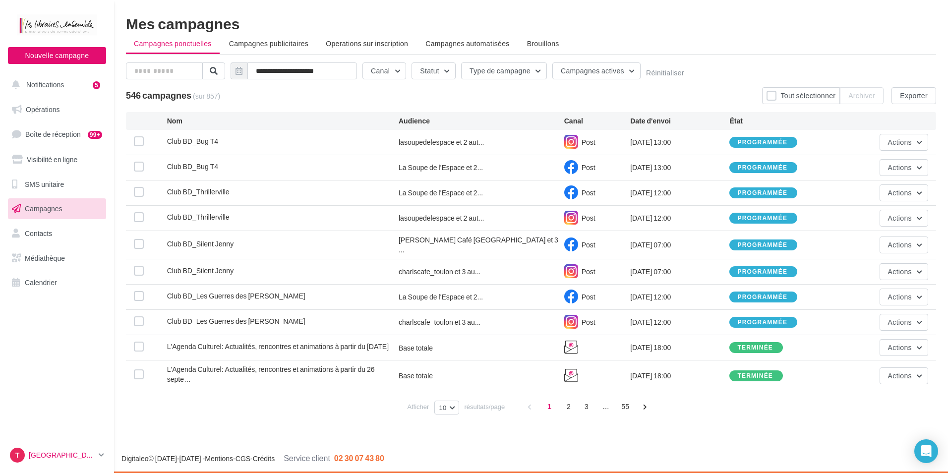 Image resolution: width=948 pixels, height=473 pixels. What do you see at coordinates (41, 282) in the screenshot?
I see `span: Calendrier` at bounding box center [41, 282].